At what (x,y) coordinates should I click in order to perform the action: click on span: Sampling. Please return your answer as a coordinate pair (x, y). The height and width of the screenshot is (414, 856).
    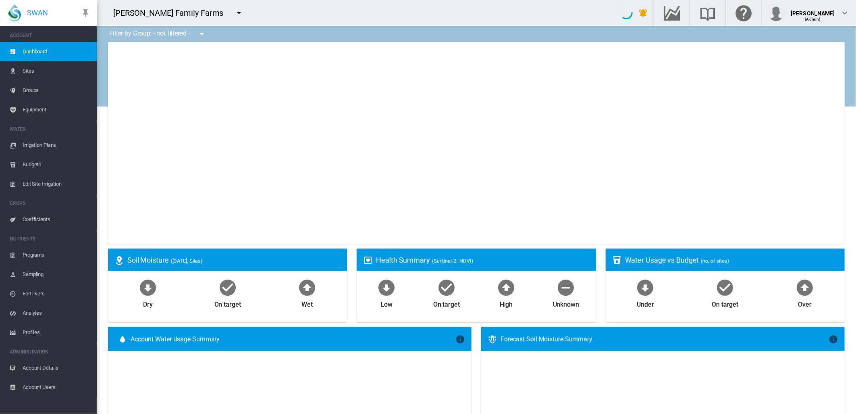
    Looking at the image, I should click on (56, 274).